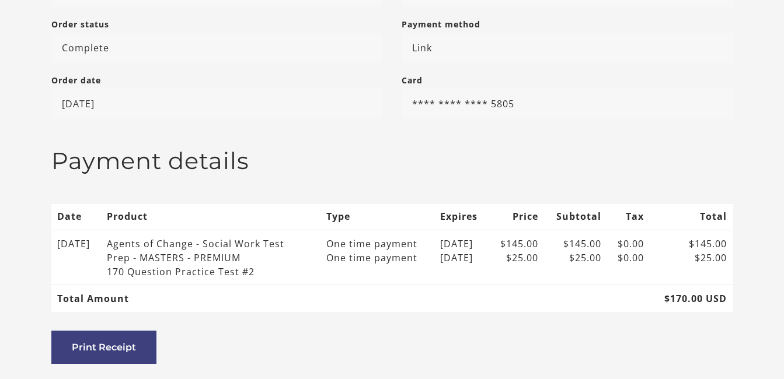  Describe the element at coordinates (392, 161) in the screenshot. I see `h3: Payment details` at that location.